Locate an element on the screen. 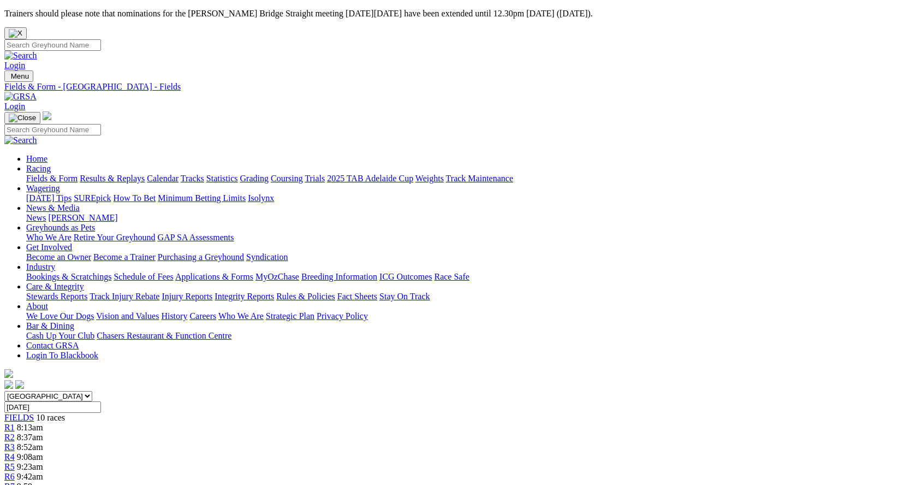 Image resolution: width=910 pixels, height=485 pixels. a: Purchasing a Greyhound is located at coordinates (201, 257).